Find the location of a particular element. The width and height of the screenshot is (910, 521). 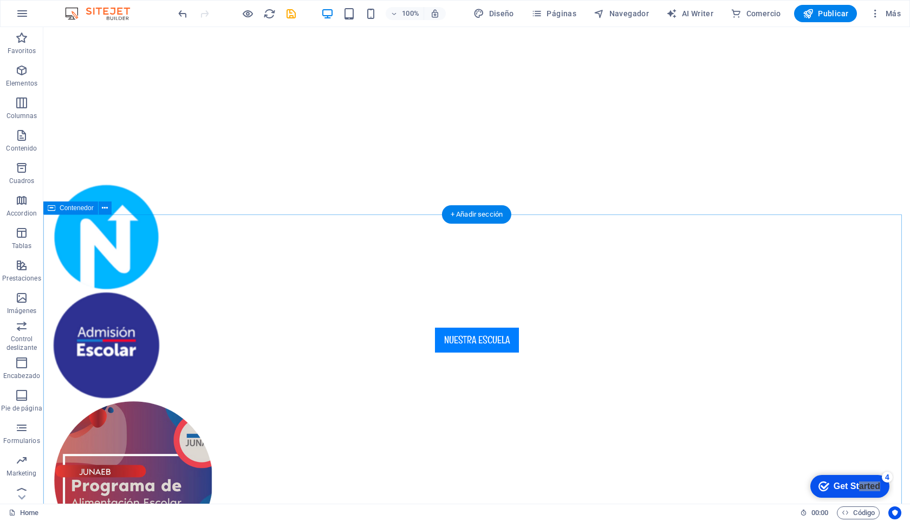

h6: 100% is located at coordinates (410, 14).